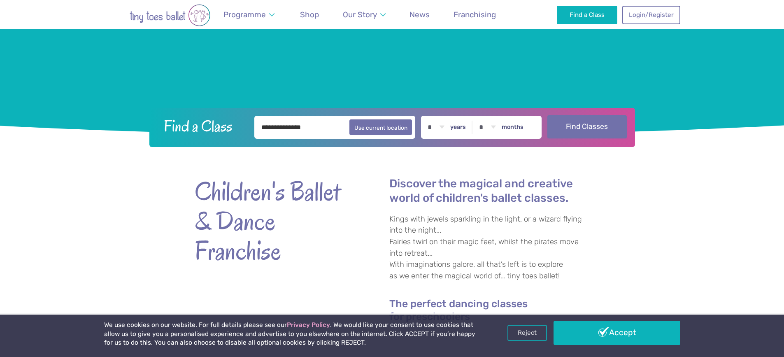  Describe the element at coordinates (244, 14) in the screenshot. I see `span: Programme` at that location.